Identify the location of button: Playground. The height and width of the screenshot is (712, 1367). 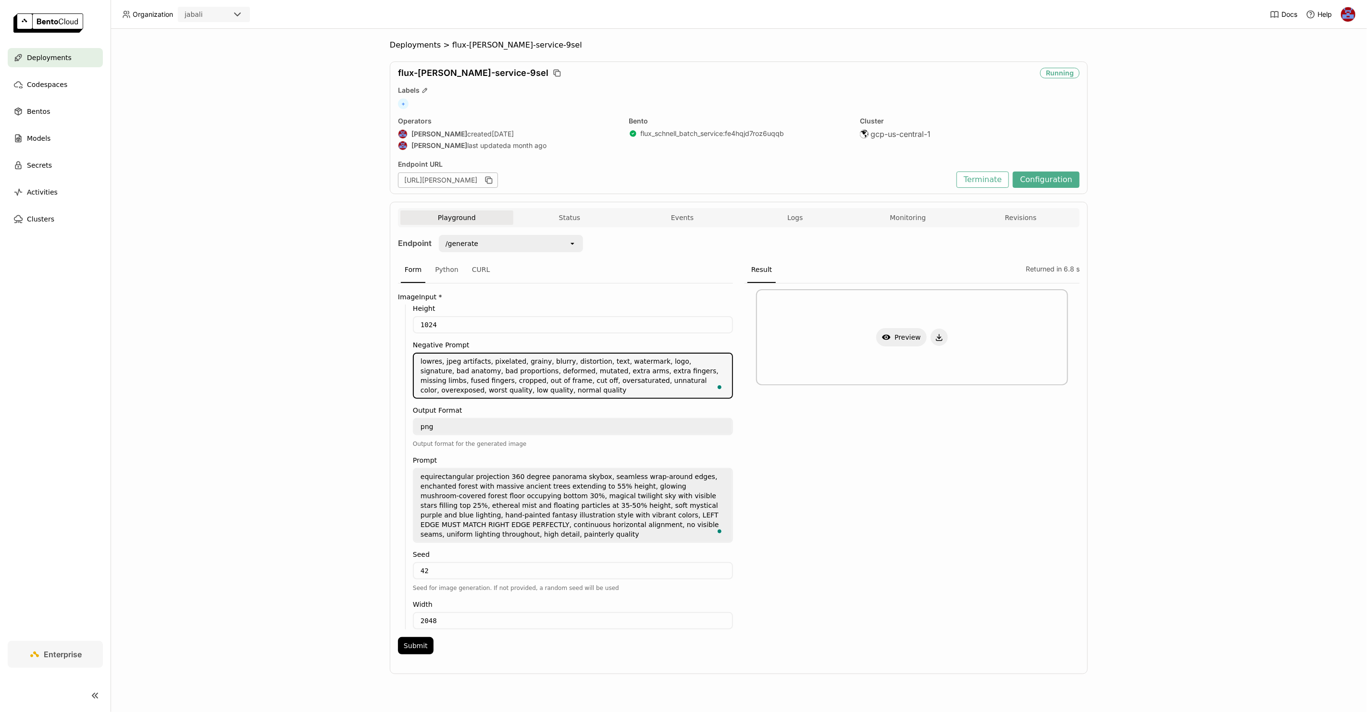
(457, 218).